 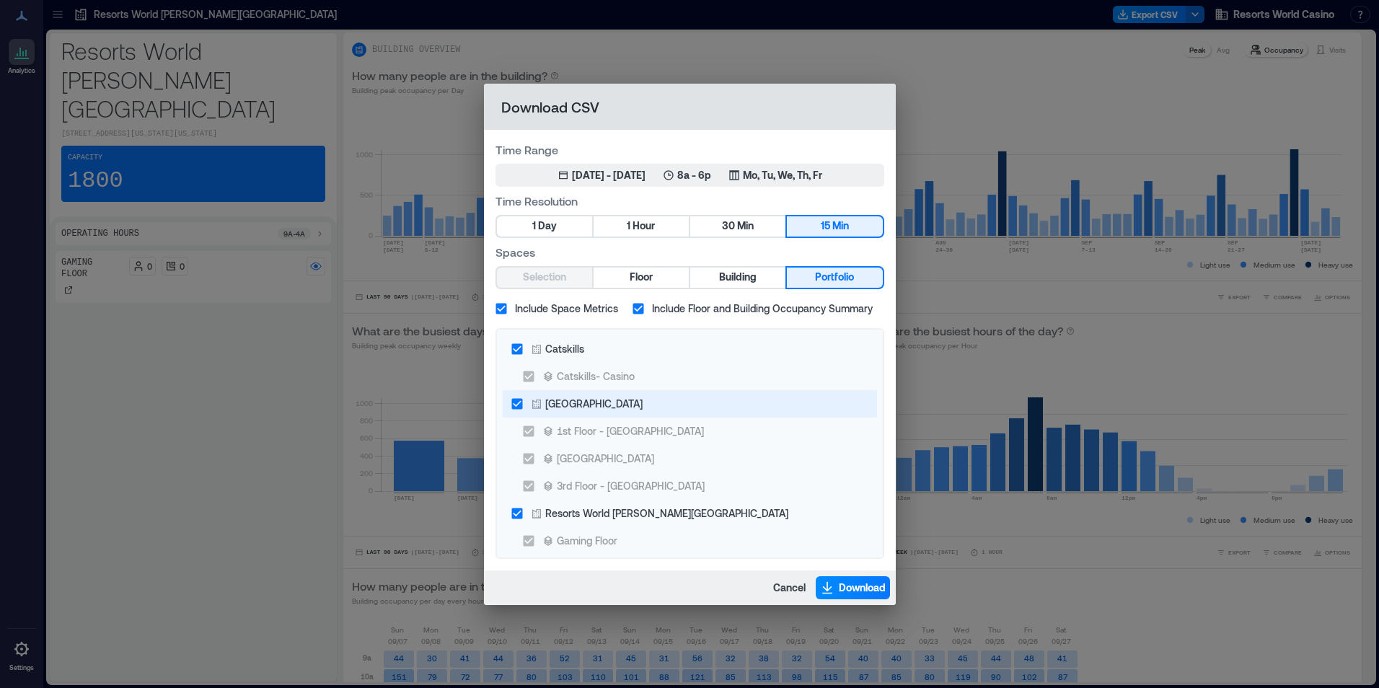 I want to click on button: Building, so click(x=738, y=278).